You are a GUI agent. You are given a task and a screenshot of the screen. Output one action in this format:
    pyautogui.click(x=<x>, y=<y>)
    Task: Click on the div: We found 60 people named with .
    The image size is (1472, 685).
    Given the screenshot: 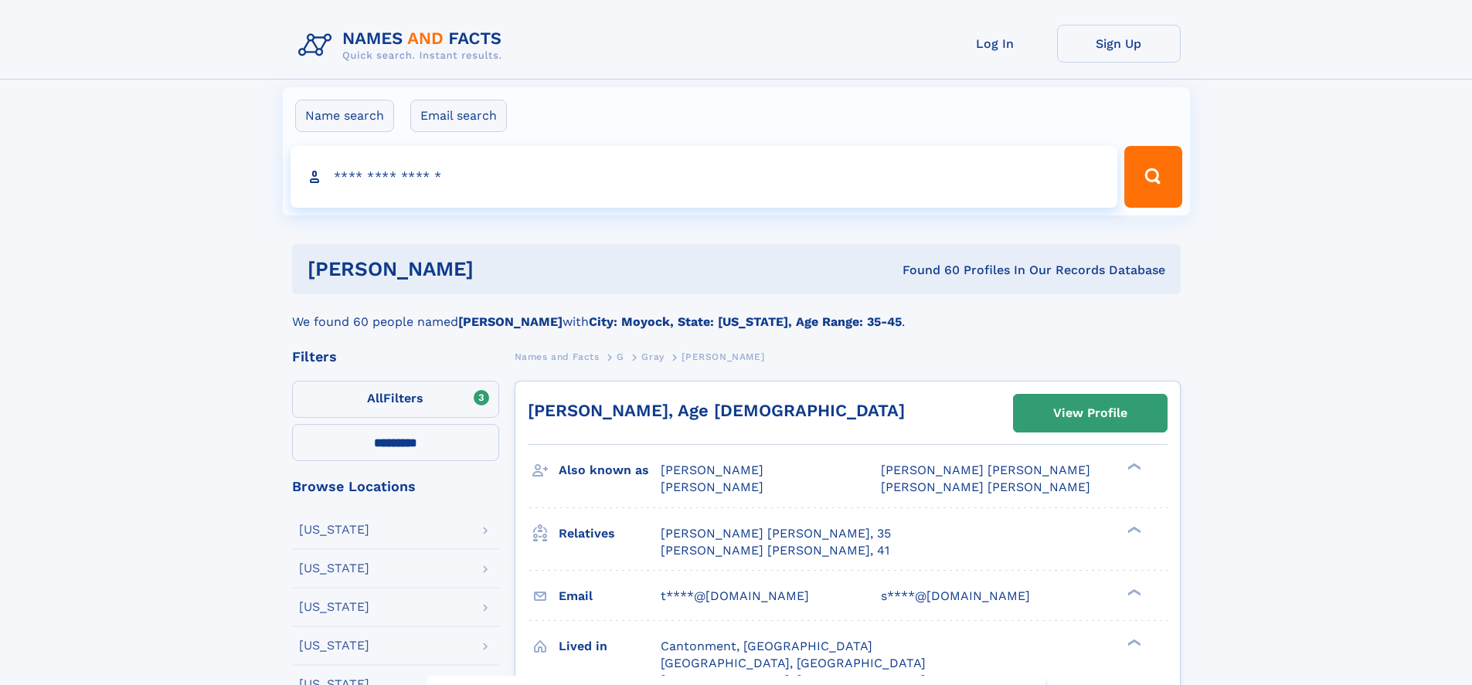 What is the action you would take?
    pyautogui.click(x=736, y=313)
    